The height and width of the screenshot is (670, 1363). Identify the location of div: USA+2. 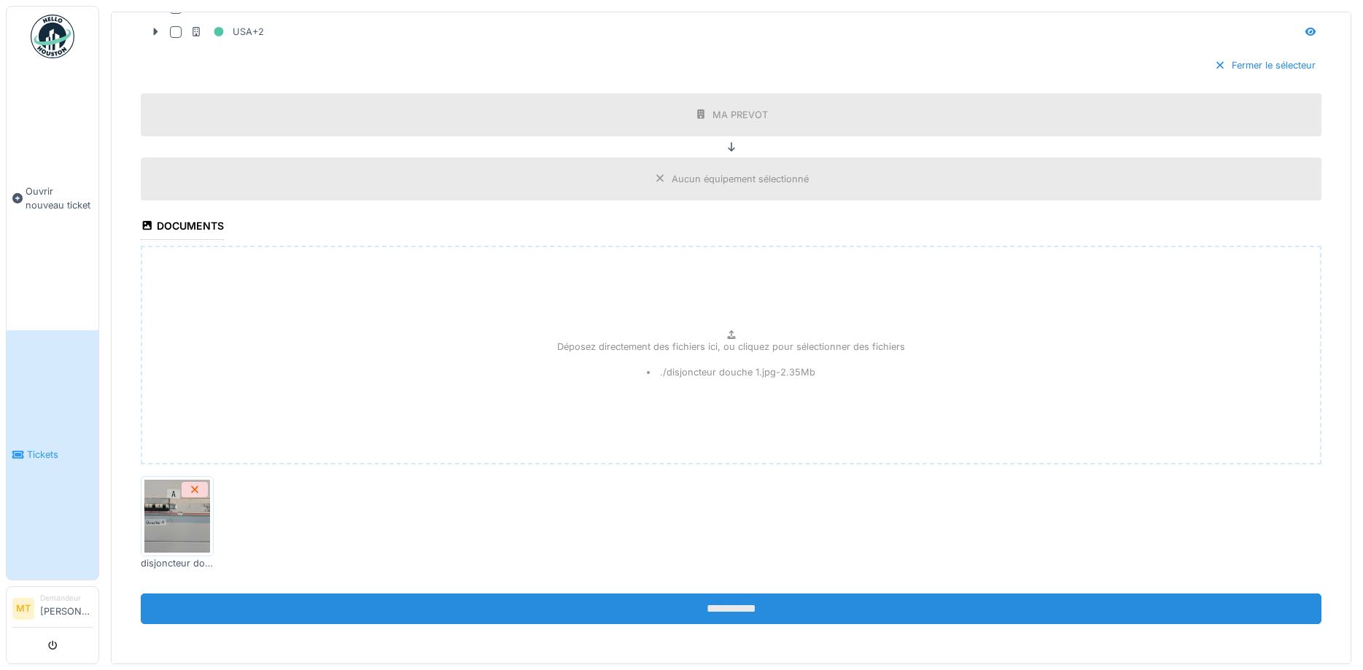
(227, 31).